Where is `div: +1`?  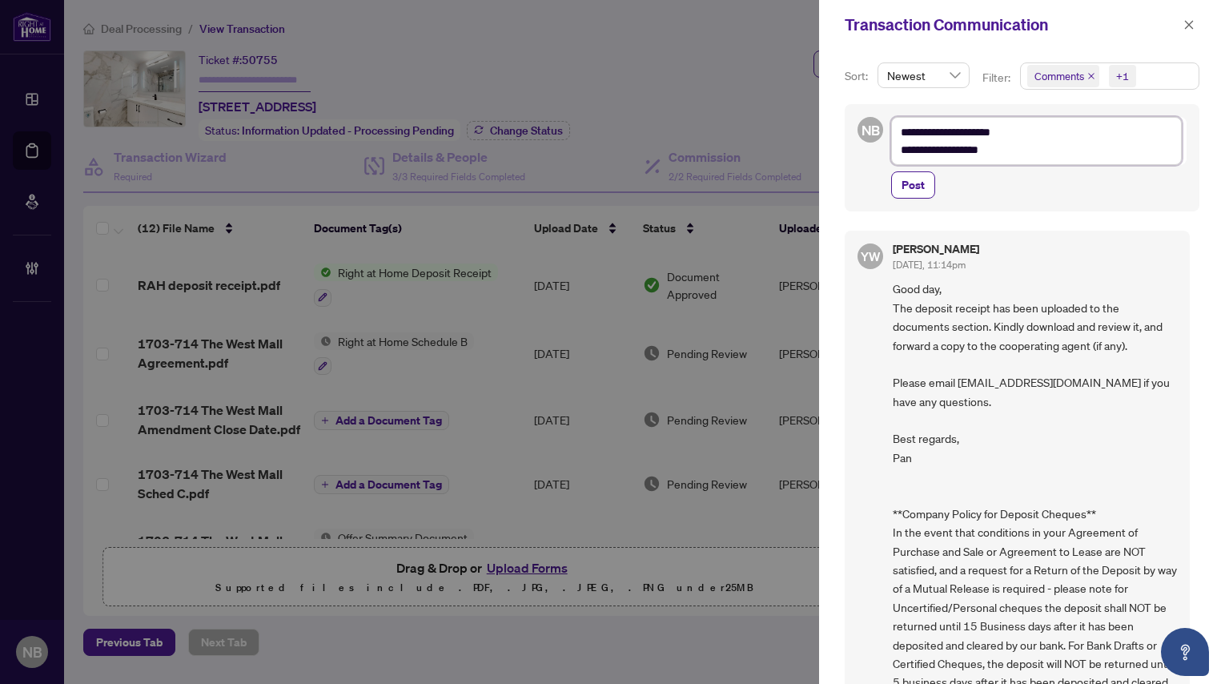 div: +1 is located at coordinates (1123, 76).